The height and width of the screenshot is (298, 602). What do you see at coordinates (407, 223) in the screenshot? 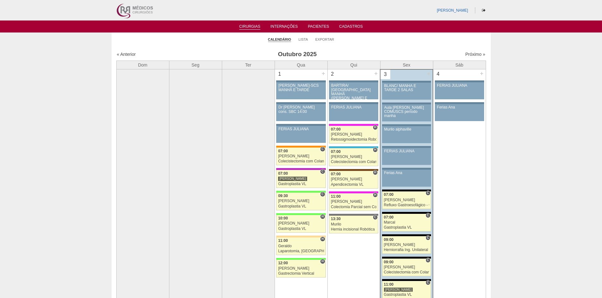
I see `div: Marcal` at bounding box center [407, 223].